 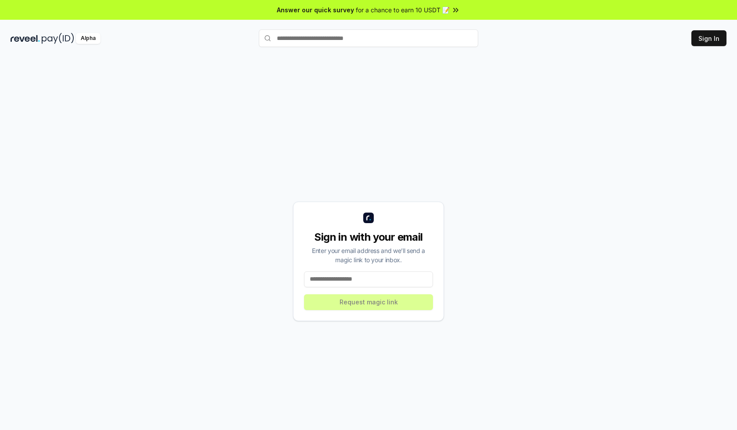 I want to click on div: Sign in with your email, so click(x=369, y=237).